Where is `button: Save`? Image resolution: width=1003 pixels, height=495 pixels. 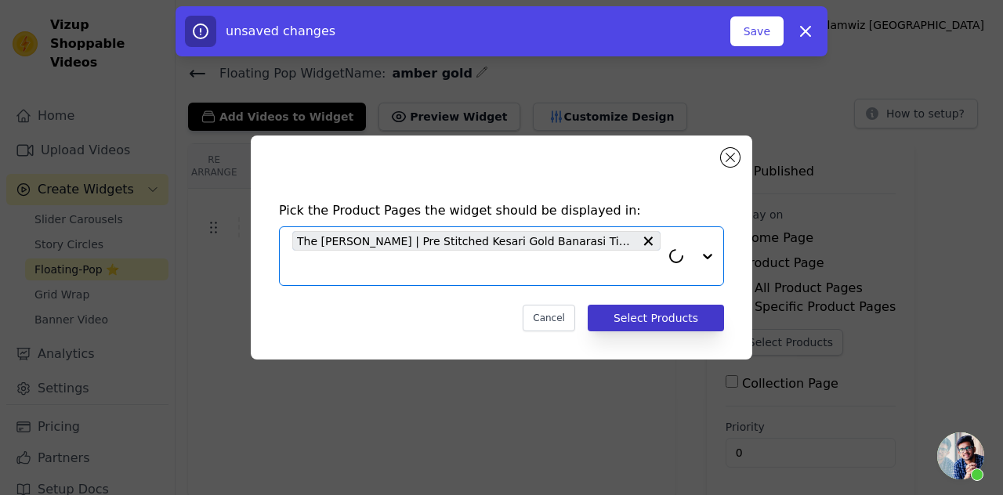
button: Save is located at coordinates (757, 31).